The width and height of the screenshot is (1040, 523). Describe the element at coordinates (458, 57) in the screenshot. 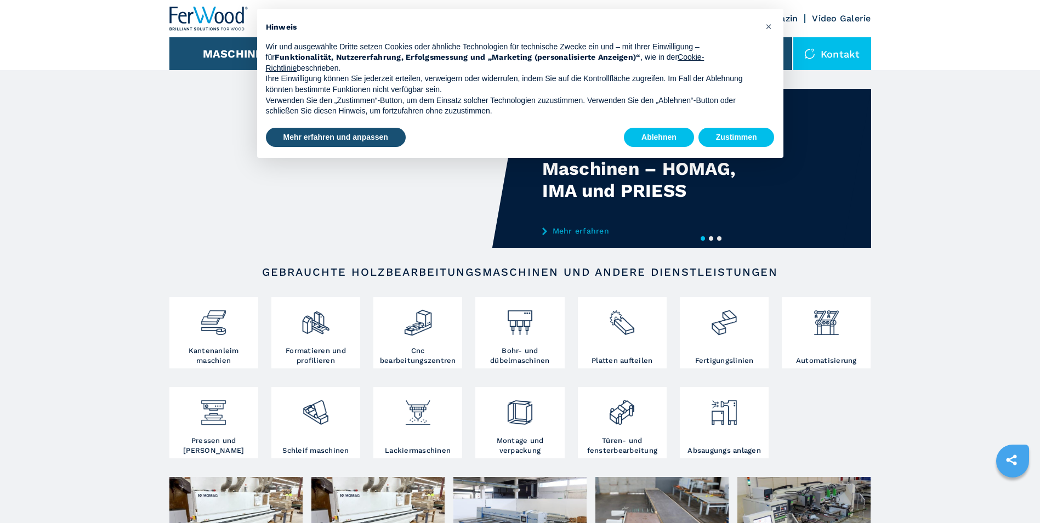

I see `strong: Funktionalität, Nutzererfahrung, Erfolgsmessung und „Marketing (personalisierte Anzeigen)“` at that location.